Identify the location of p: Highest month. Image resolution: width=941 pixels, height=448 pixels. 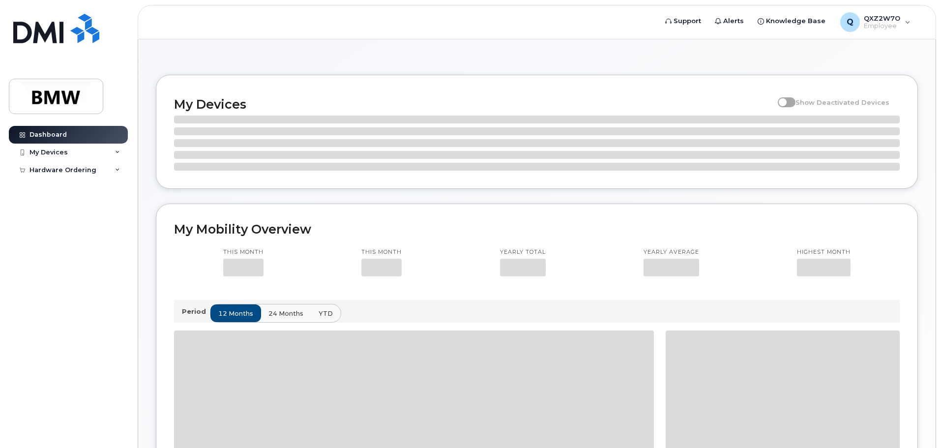
(824, 252).